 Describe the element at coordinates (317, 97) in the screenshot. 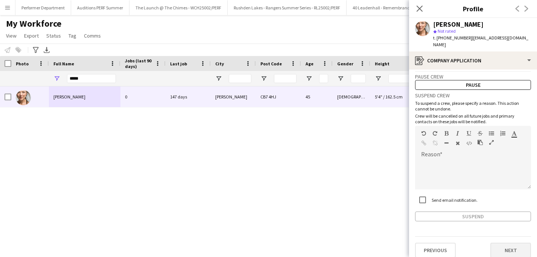

I see `div: 45` at that location.